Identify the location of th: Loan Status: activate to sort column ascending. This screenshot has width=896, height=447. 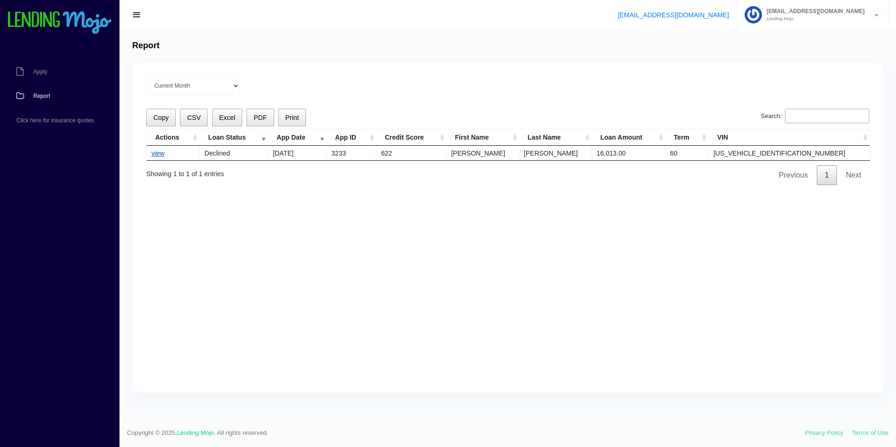
(234, 137).